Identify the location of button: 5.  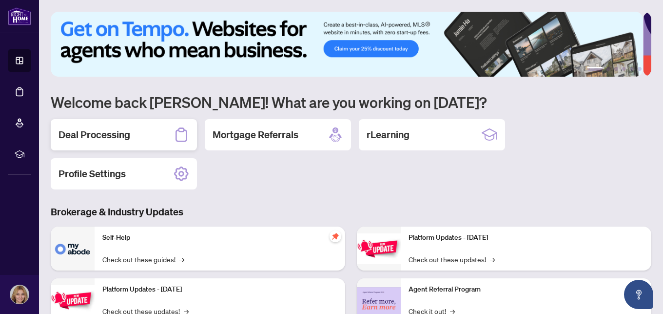
(632, 69).